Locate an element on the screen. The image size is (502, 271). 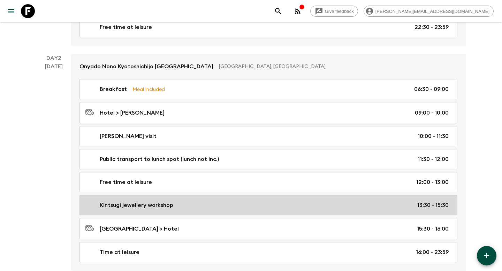
a: Free time at leisure22:30 - 23:59 is located at coordinates (268, 27).